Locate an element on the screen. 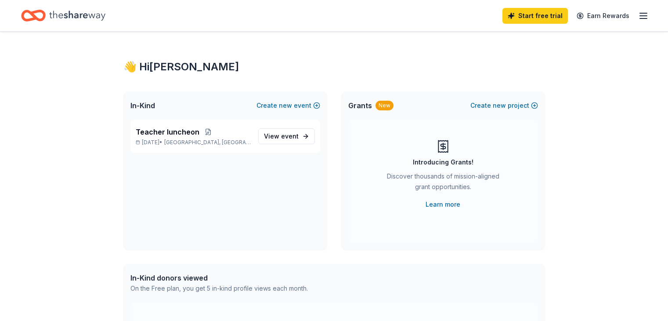  span: View is located at coordinates (281, 136).